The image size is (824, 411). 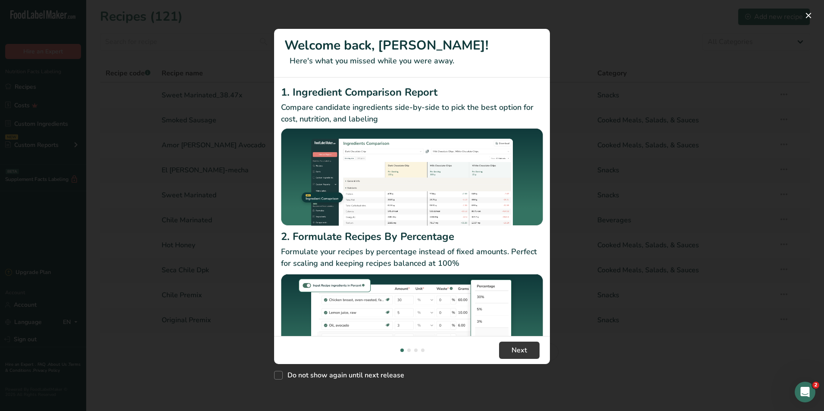 What do you see at coordinates (412, 177) in the screenshot?
I see `img: Ingredient Comparison Report` at bounding box center [412, 177].